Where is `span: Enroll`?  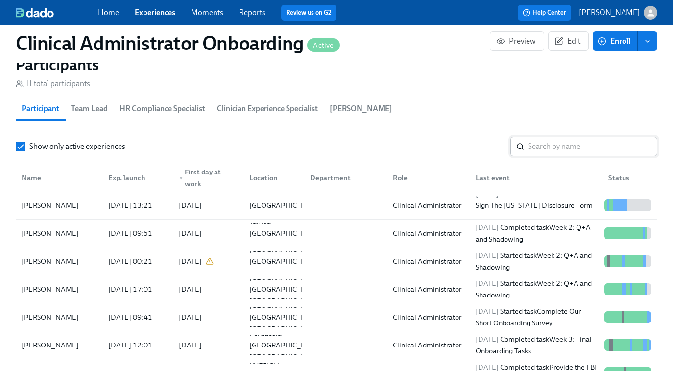
span: Enroll is located at coordinates (615, 41).